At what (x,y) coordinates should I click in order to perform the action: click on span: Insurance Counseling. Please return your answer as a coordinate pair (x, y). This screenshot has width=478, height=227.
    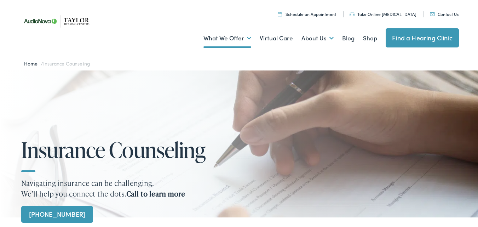
    Looking at the image, I should click on (67, 63).